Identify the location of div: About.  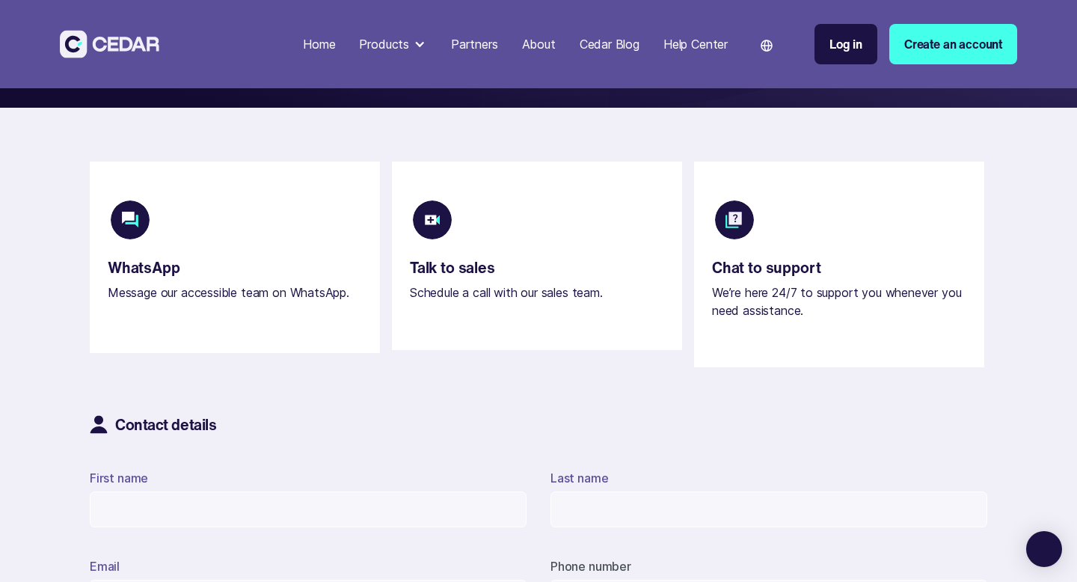
(538, 44).